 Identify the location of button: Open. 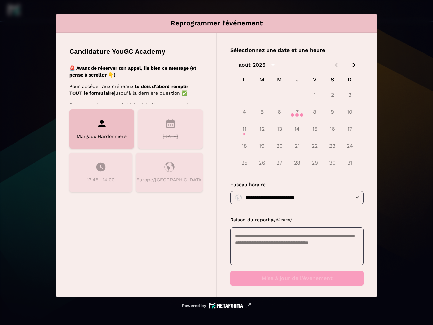
(357, 197).